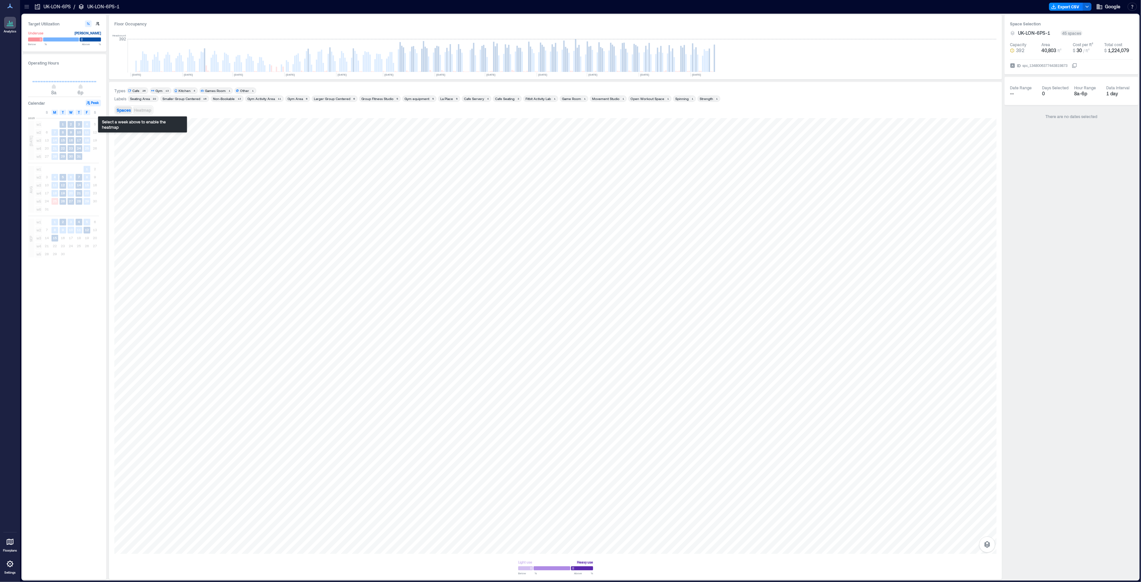 This screenshot has width=1141, height=582. I want to click on div: Types, so click(120, 91).